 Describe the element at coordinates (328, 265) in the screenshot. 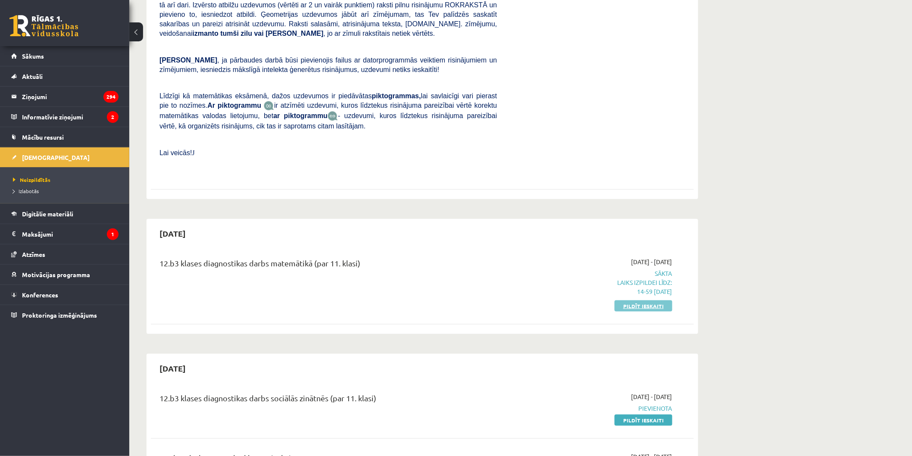

I see `div: 12.b3 klases diagnostikas darbs matemātikā (par 11. klasi)` at that location.